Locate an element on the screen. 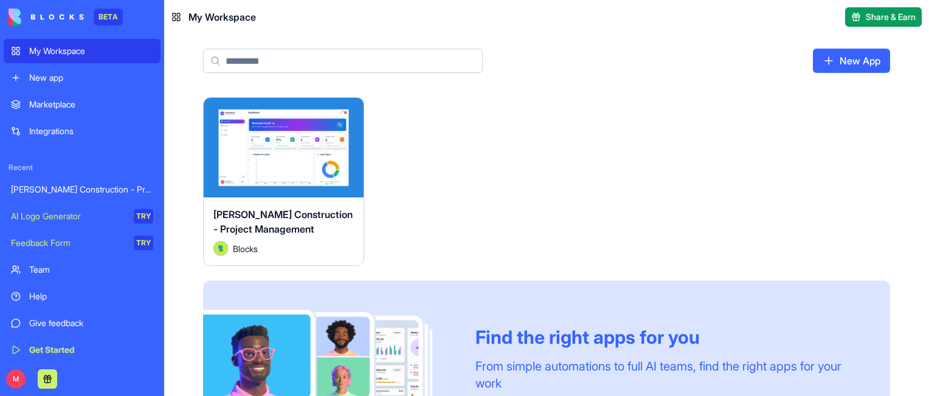 Image resolution: width=929 pixels, height=396 pixels. a: Feedback FormTRY is located at coordinates (82, 243).